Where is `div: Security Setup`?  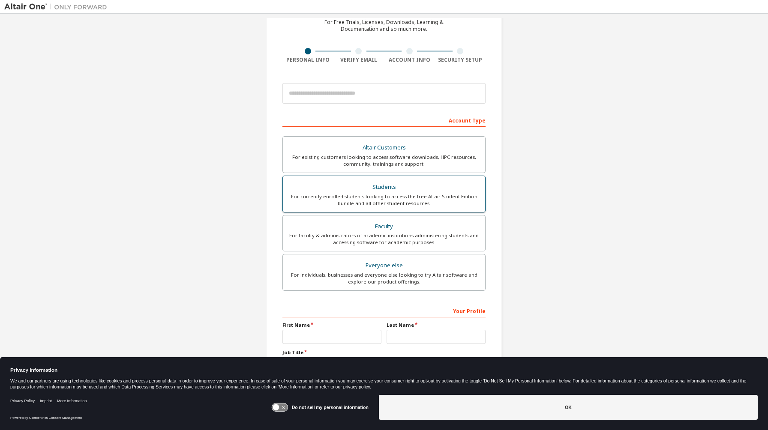
div: Security Setup is located at coordinates (460, 60).